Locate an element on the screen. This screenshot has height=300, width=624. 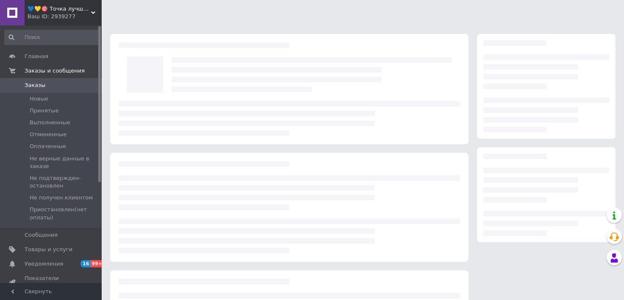
span: Оплаченные is located at coordinates (48, 146).